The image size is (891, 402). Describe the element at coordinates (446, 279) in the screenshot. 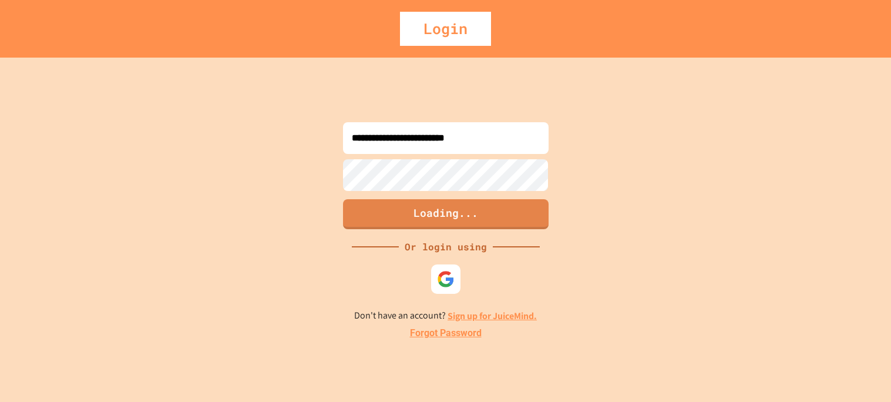

I see `img: google-icon.svg` at that location.